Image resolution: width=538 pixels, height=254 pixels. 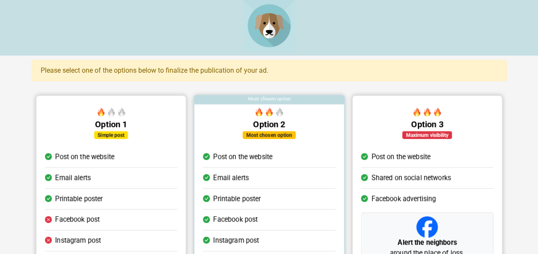 What do you see at coordinates (111, 124) in the screenshot?
I see `h5: Option 1` at bounding box center [111, 124].